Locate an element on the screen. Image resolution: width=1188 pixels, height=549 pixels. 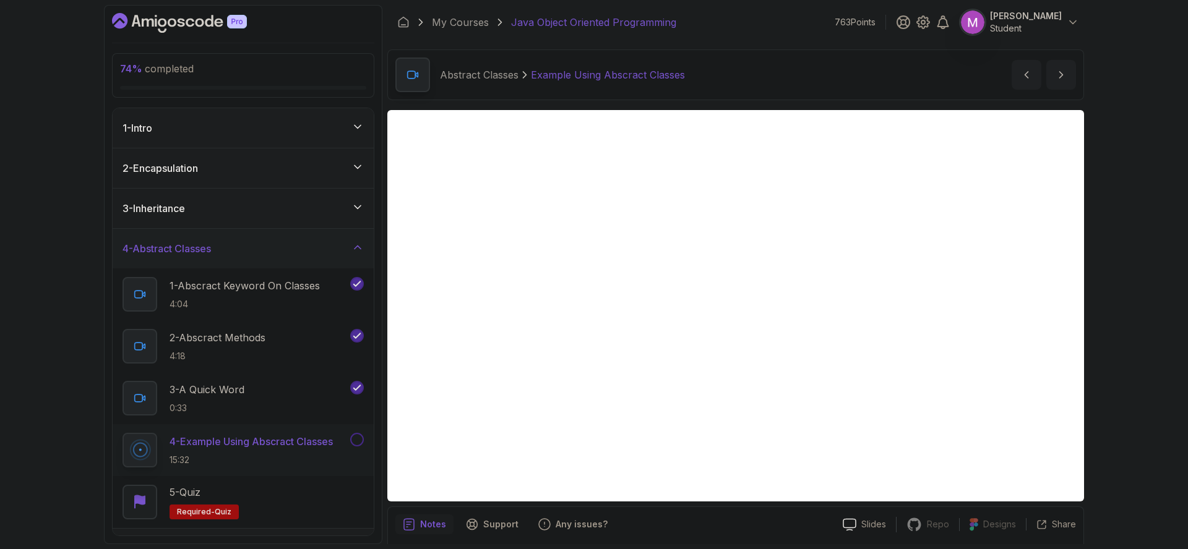
span: 74 % is located at coordinates (131, 69).